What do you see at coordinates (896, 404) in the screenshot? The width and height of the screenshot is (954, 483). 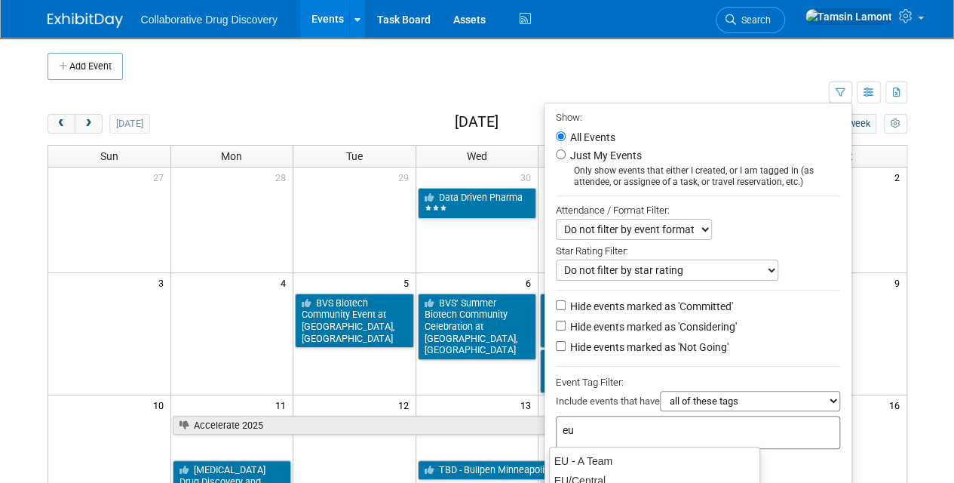 I see `span: 16` at bounding box center [896, 404].